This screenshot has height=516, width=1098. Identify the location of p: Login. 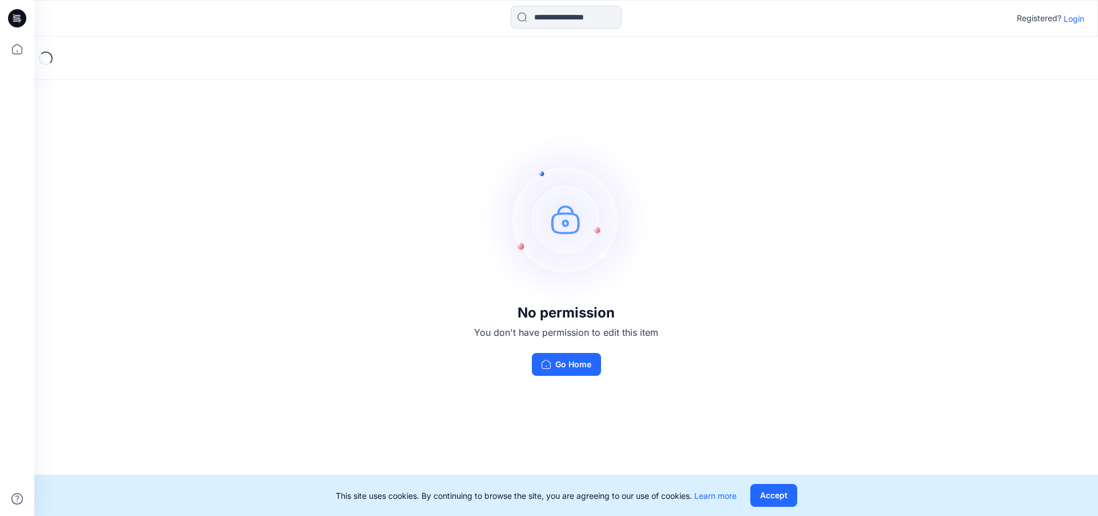
(1074, 18).